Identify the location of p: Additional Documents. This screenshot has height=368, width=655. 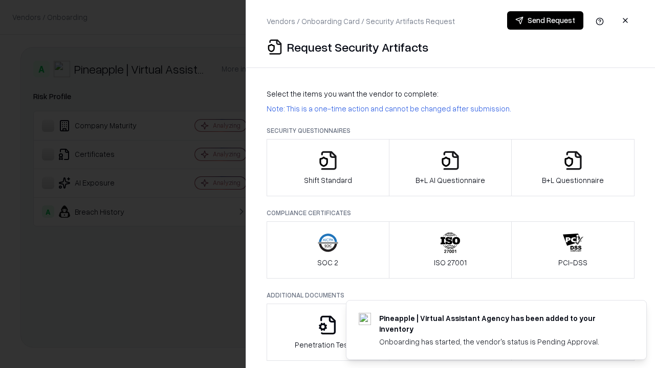
(450, 295).